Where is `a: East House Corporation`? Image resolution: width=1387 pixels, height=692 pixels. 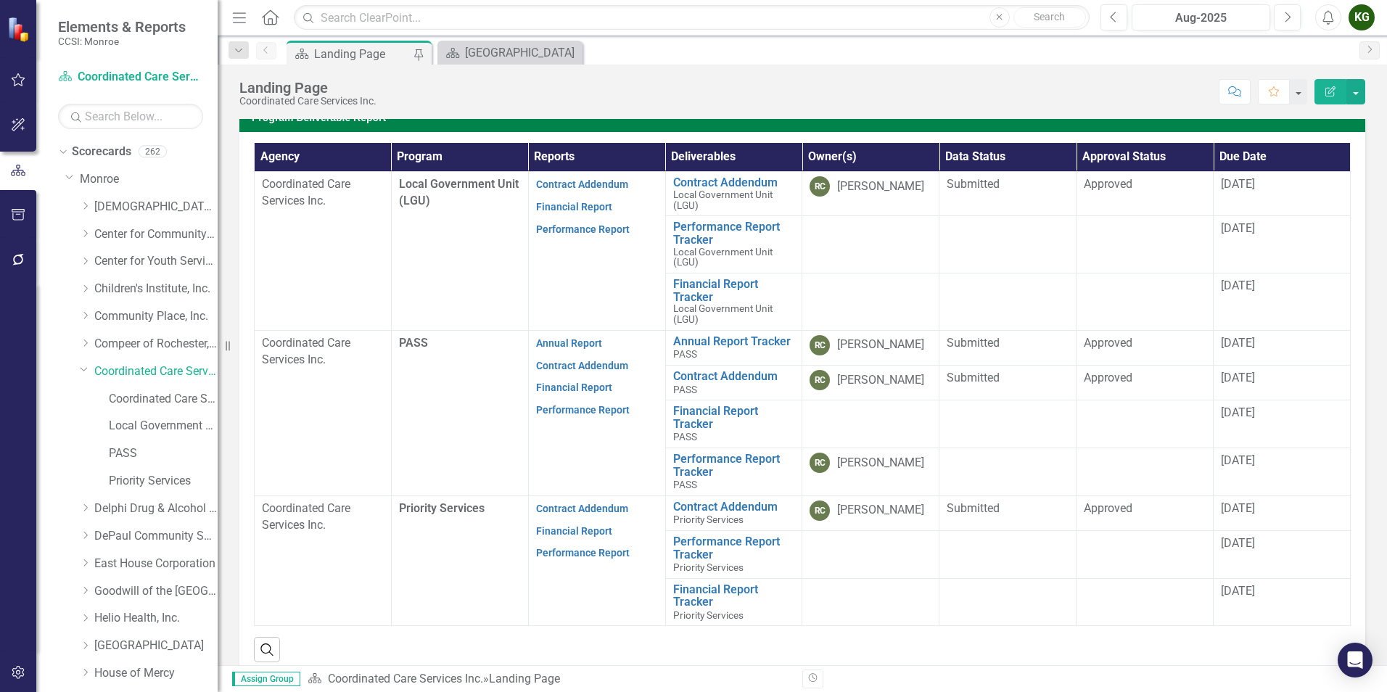
a: East House Corporation is located at coordinates (156, 564).